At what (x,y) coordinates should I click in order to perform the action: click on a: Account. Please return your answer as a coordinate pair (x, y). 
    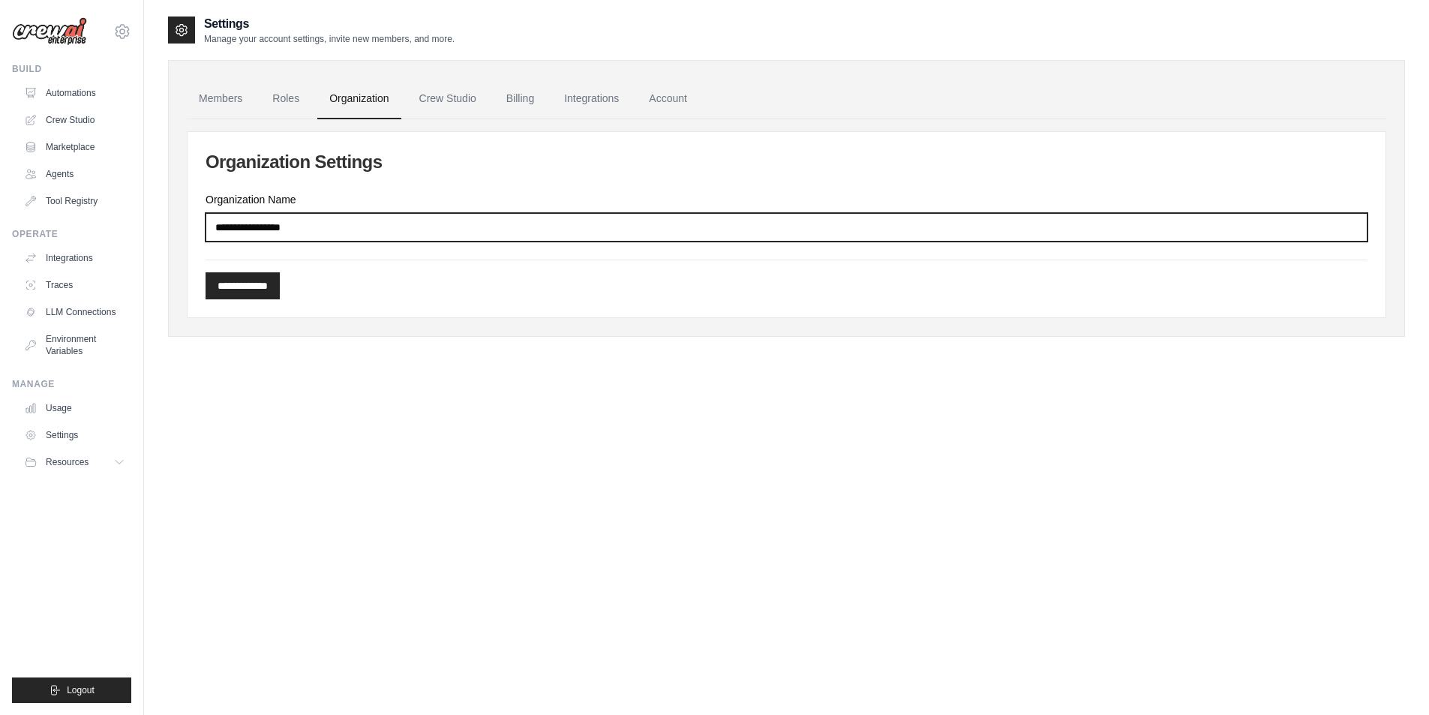
    Looking at the image, I should click on (668, 99).